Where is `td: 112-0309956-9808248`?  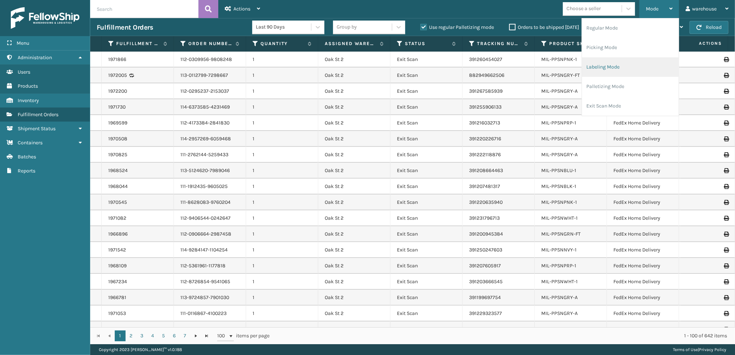 td: 112-0309956-9808248 is located at coordinates (210, 60).